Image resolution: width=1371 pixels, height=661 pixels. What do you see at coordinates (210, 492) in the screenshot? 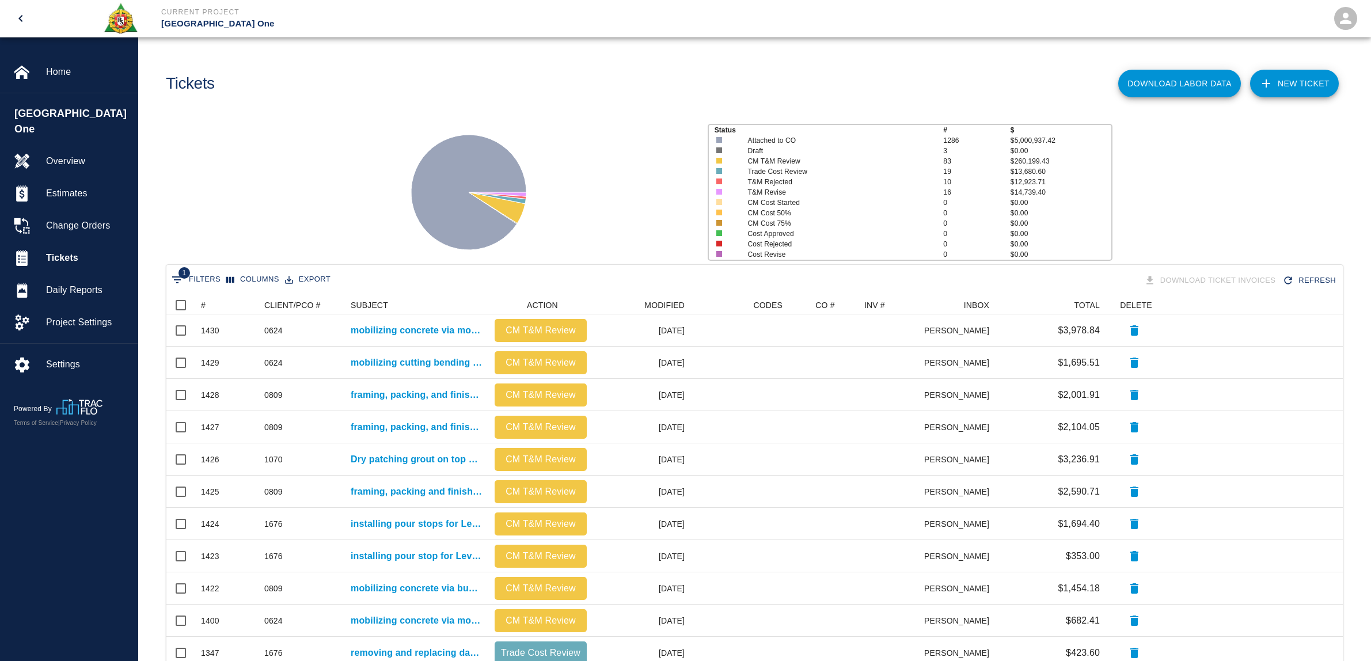
I see `div: 1425` at bounding box center [210, 492].